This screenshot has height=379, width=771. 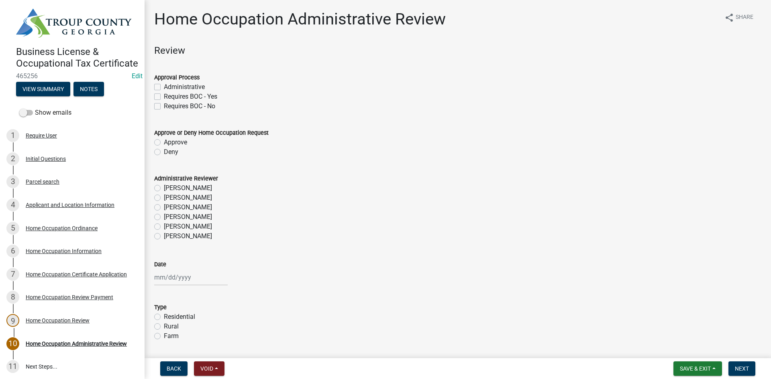 I want to click on wm-modal-confirm: Edit Application Number, so click(x=137, y=76).